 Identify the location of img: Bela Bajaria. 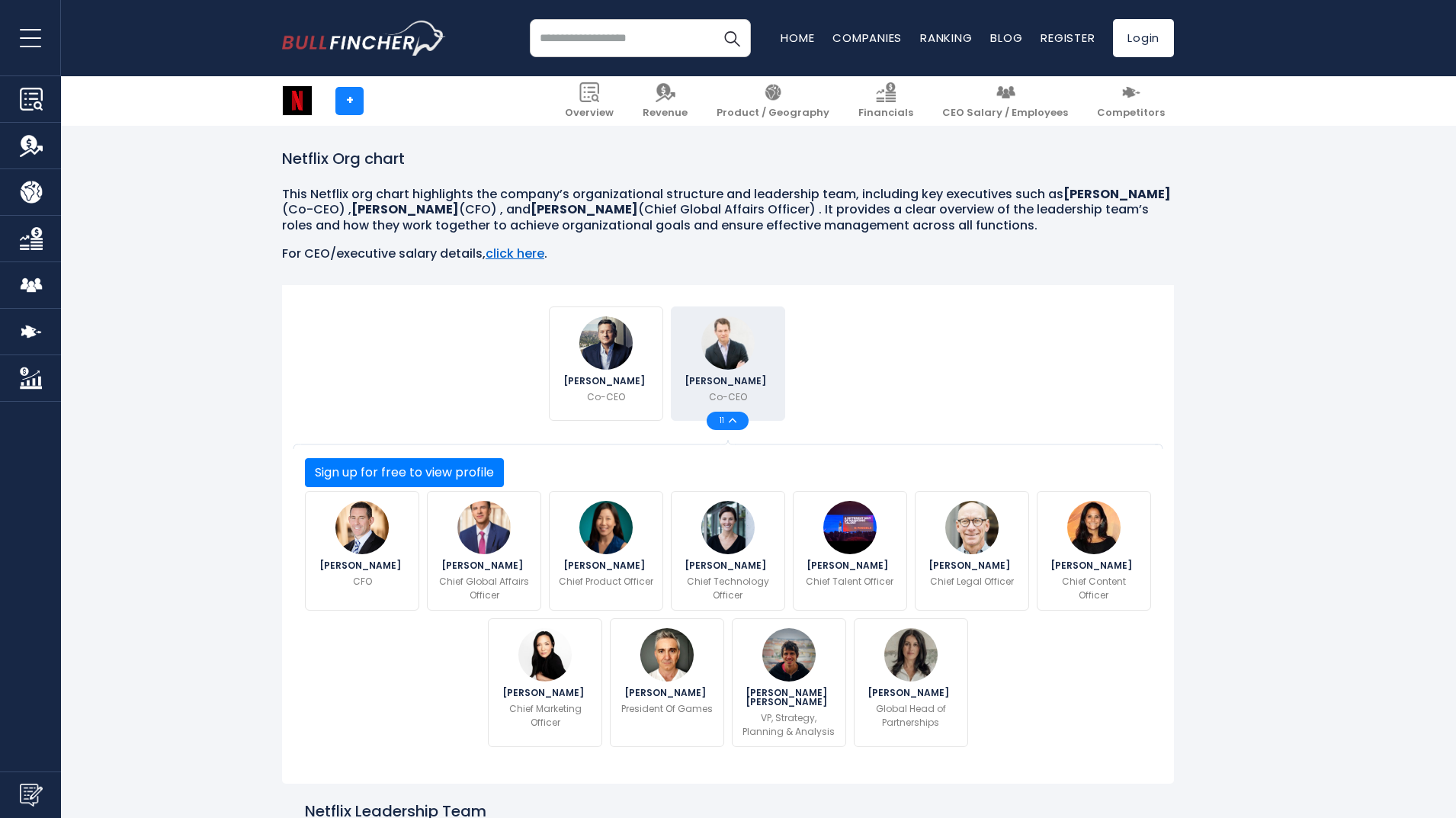
(1094, 528).